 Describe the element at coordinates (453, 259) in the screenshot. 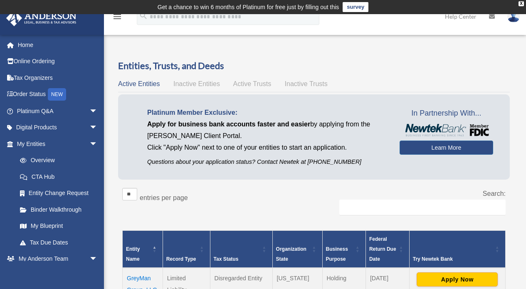

I see `span: Try Newtek Bank` at that location.